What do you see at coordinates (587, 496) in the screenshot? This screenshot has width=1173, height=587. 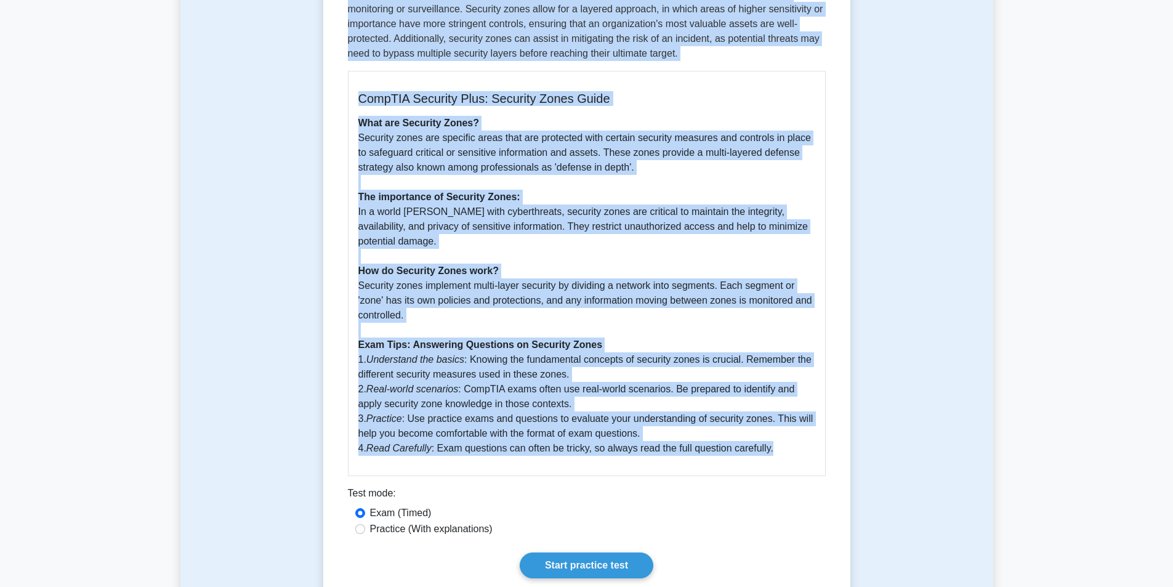 I see `div: Test mode:` at bounding box center [587, 496].